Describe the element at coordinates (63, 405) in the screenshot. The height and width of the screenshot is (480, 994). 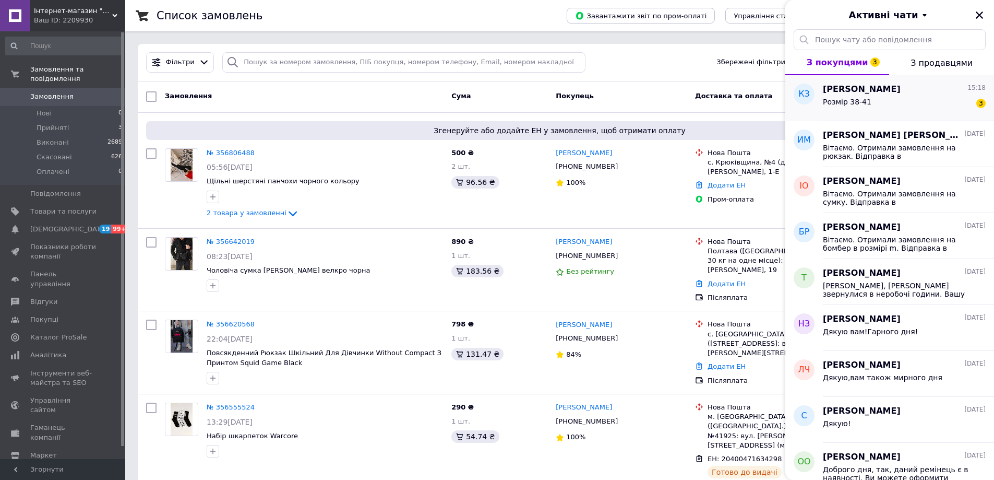
I see `span: Управління сайтом` at that location.